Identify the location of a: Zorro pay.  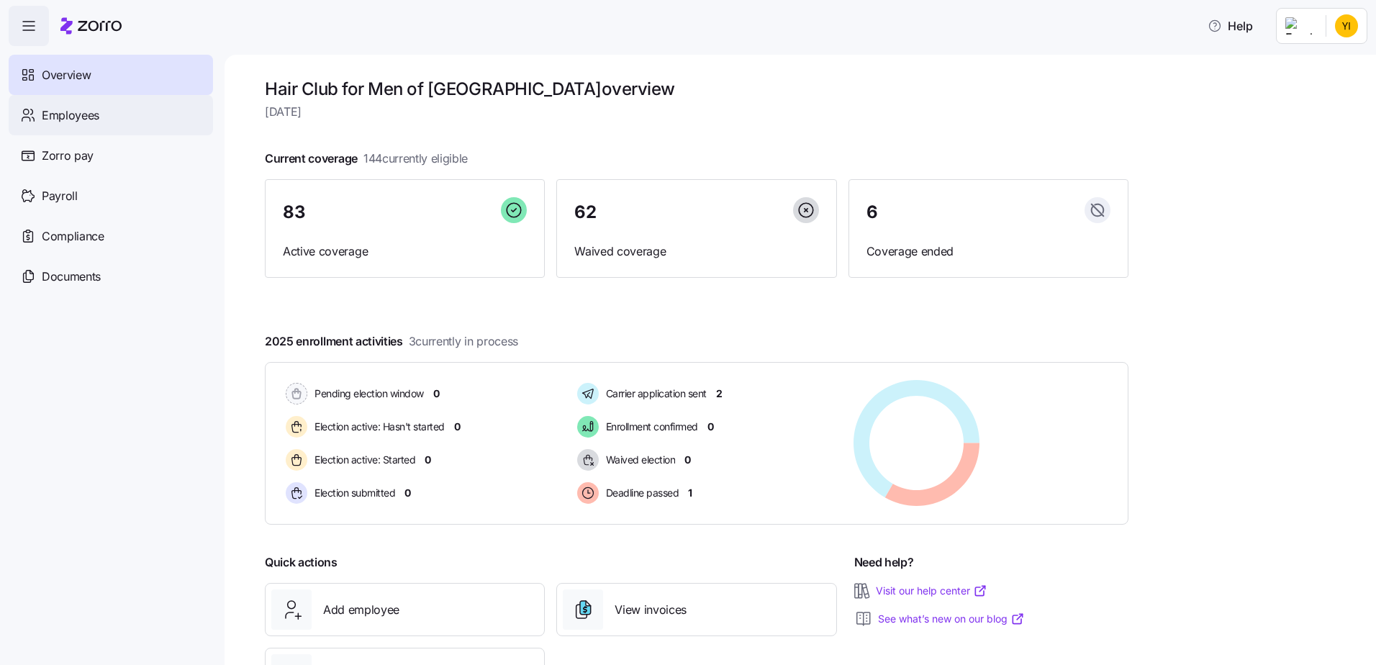
(111, 155).